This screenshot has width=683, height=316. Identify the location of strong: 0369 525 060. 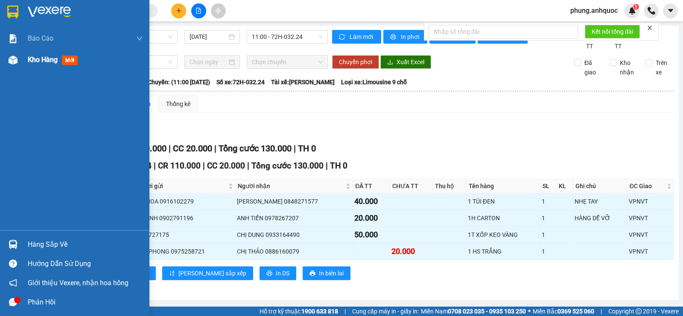
(576, 311).